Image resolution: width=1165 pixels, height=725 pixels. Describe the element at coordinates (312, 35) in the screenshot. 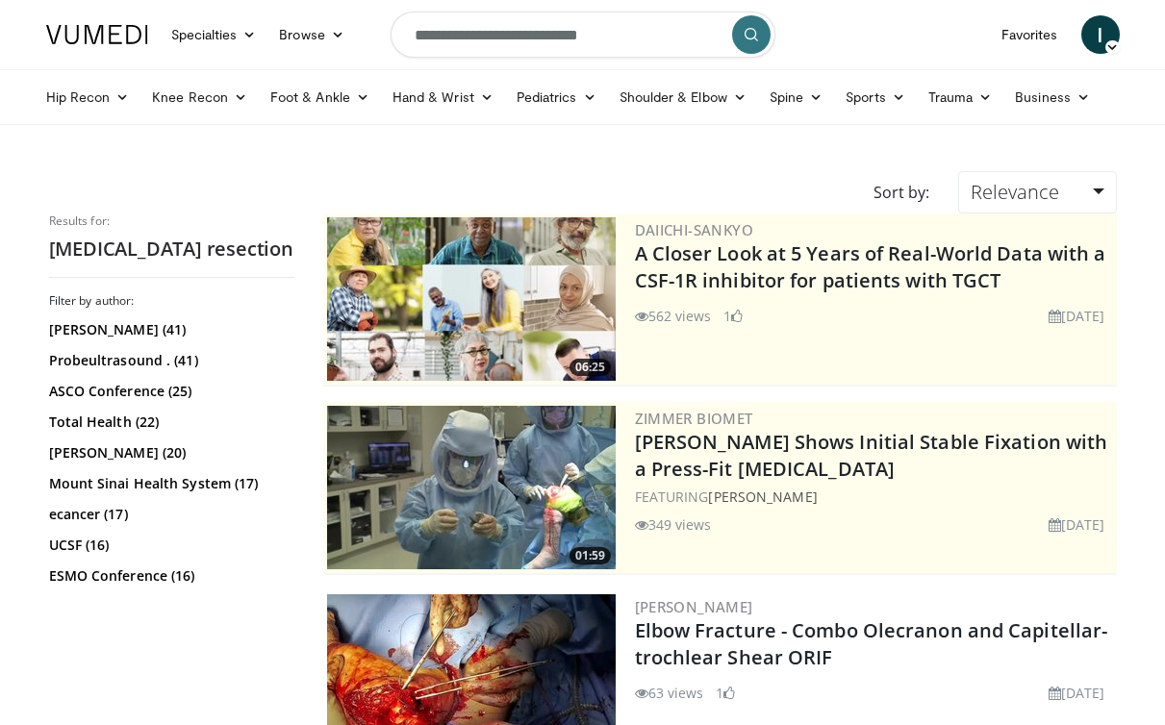

I see `a: Browse` at that location.